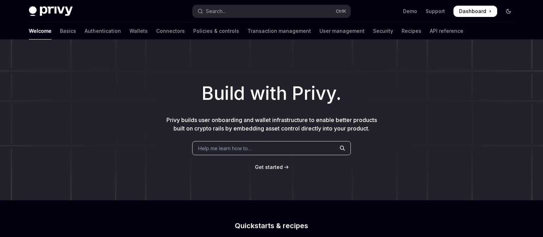  Describe the element at coordinates (272, 124) in the screenshot. I see `span: Privy builds user onboarding and wallet infrastructure to enable better products built on crypto ...` at that location.